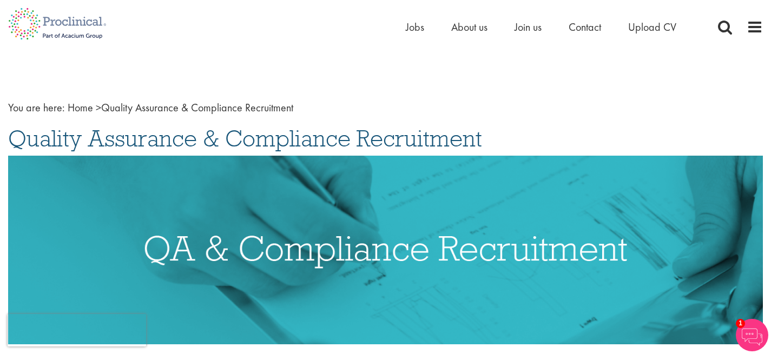 This screenshot has height=354, width=771. Describe the element at coordinates (415, 27) in the screenshot. I see `span: Jobs` at that location.